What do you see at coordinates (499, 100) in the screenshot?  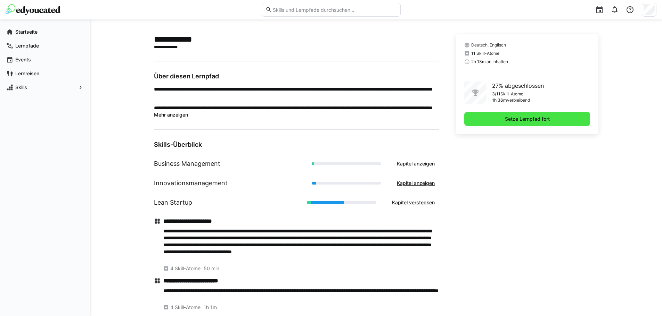 I see `p: 1h 36m` at bounding box center [499, 100].